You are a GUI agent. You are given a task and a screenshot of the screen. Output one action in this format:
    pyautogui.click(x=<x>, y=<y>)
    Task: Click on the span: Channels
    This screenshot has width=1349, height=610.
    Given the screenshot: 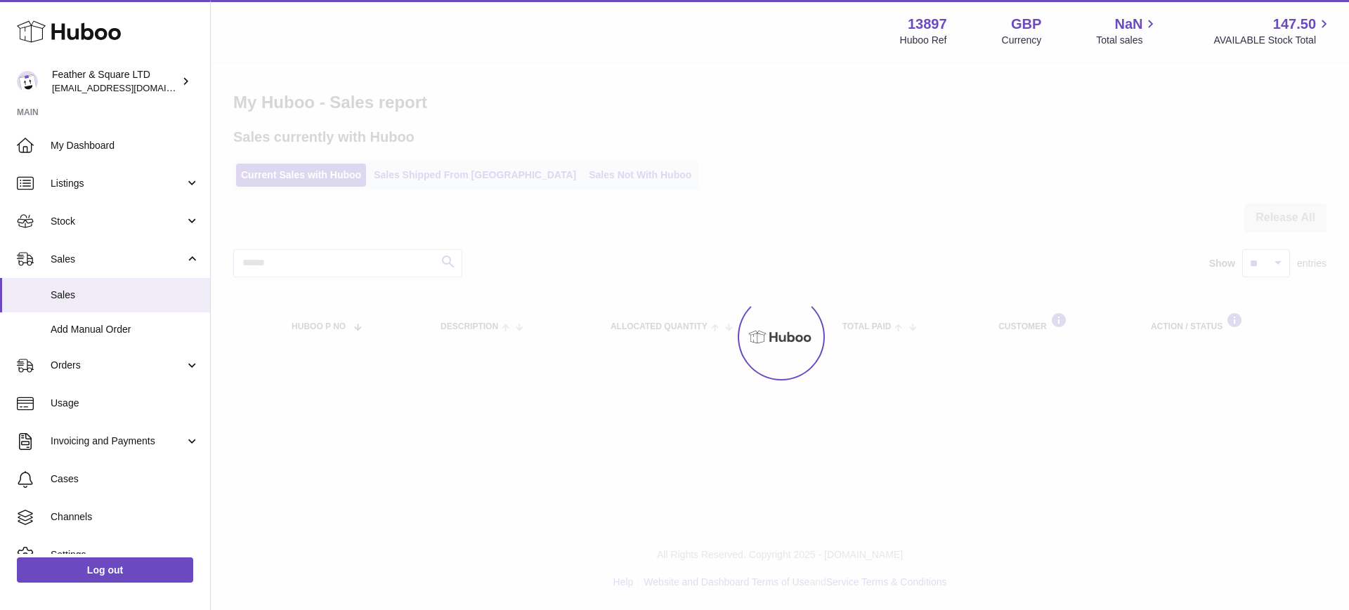 What is the action you would take?
    pyautogui.click(x=125, y=517)
    